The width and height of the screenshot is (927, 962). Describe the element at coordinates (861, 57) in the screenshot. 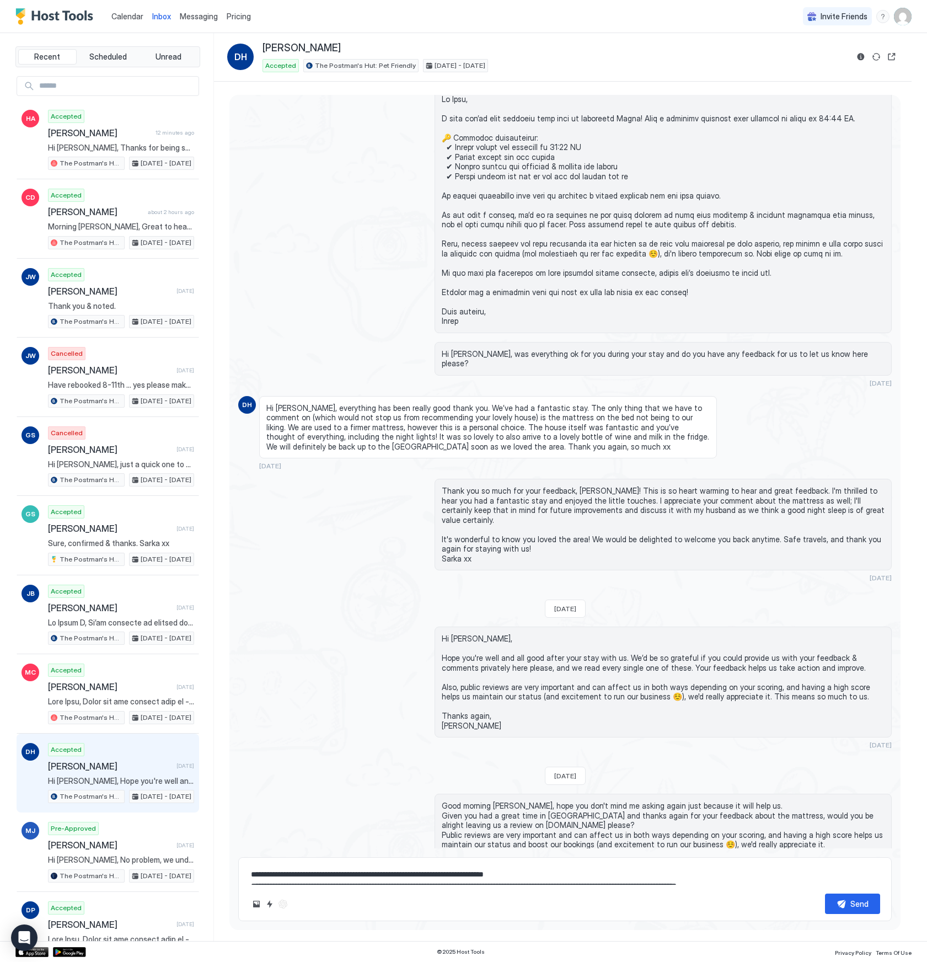

I see `button: Reservation information` at that location.